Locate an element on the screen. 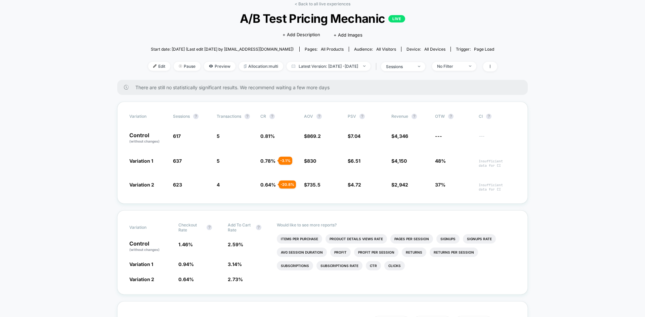 The image size is (645, 317). li: Subscriptions Rate is located at coordinates (339, 266).